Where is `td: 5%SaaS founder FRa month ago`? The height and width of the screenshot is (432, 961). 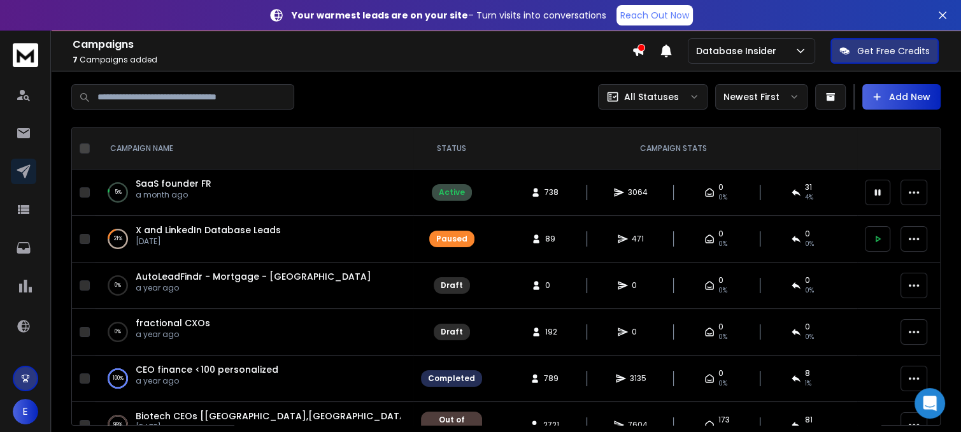 td: 5%SaaS founder FRa month ago is located at coordinates (254, 192).